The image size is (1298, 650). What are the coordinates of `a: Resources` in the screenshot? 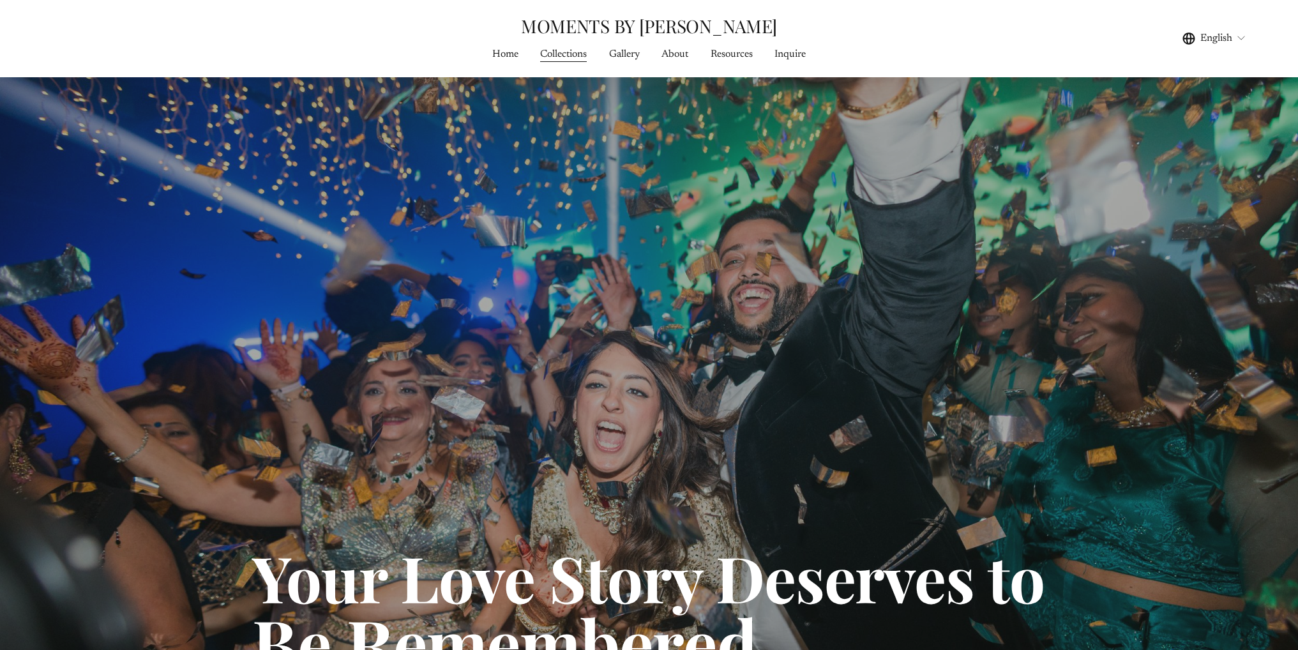 It's located at (732, 54).